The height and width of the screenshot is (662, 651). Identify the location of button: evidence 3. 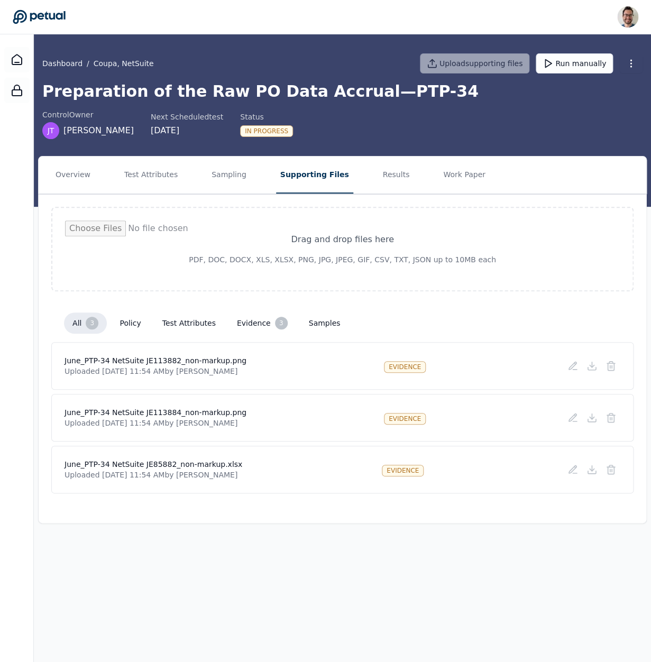
(262, 323).